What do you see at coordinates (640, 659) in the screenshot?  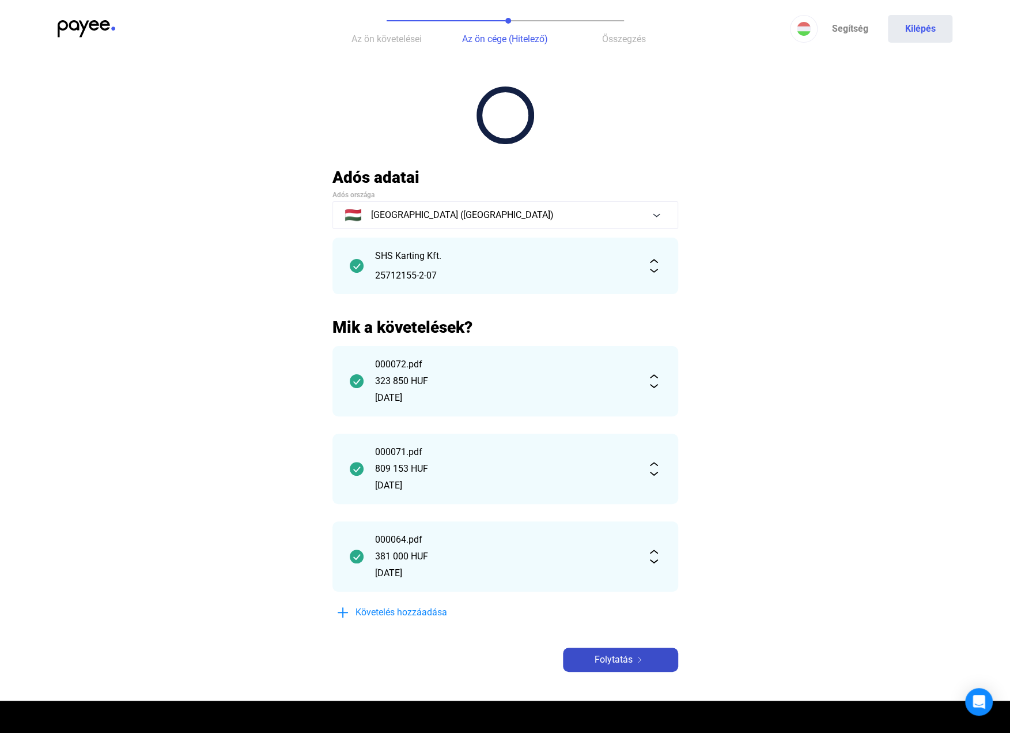 I see `img: arrow-right-white` at bounding box center [640, 659].